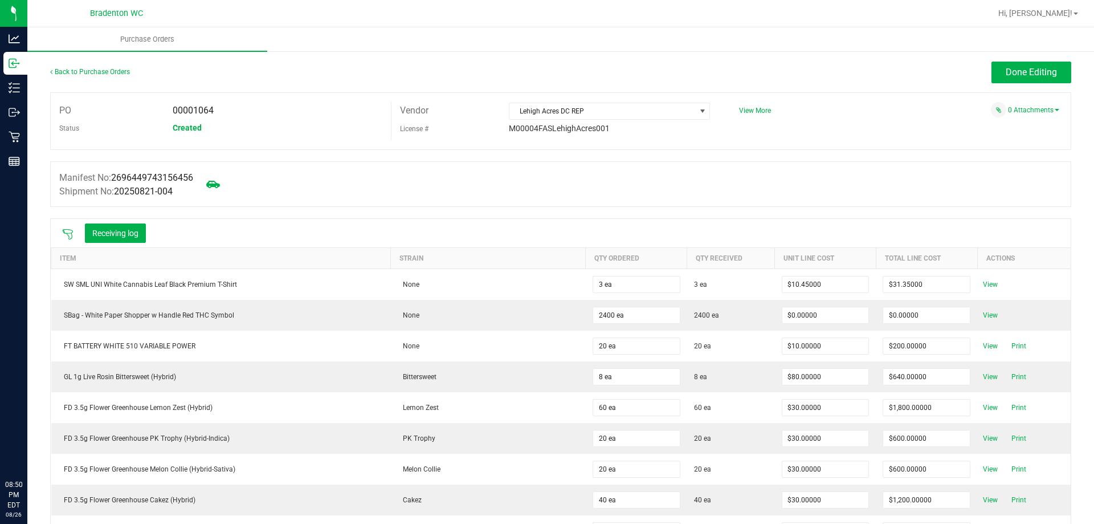 This screenshot has height=524, width=1094. What do you see at coordinates (14, 495) in the screenshot?
I see `p: 08:50 PM EDT` at bounding box center [14, 495].